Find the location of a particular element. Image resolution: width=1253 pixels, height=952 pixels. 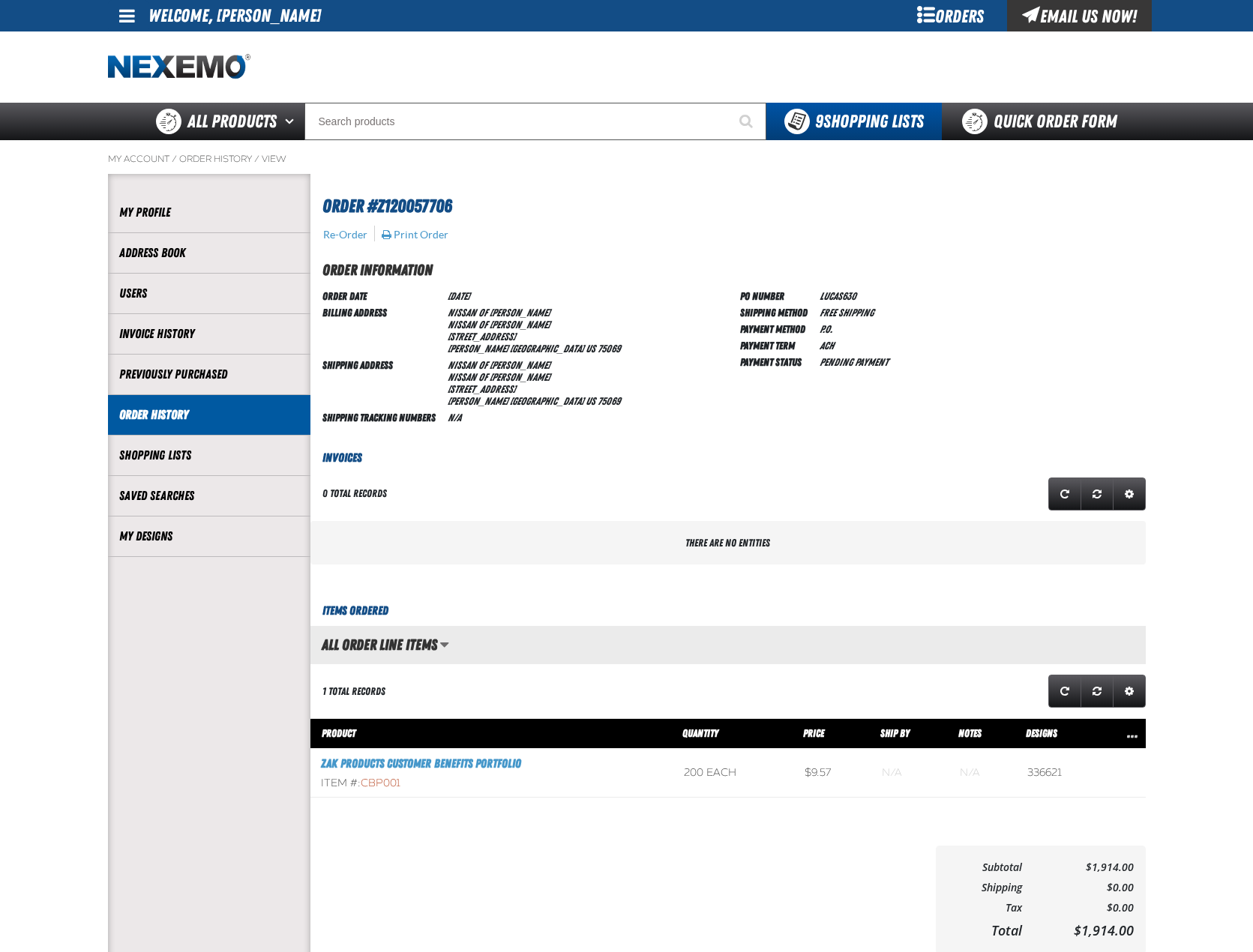

a: My Account is located at coordinates (139, 159).